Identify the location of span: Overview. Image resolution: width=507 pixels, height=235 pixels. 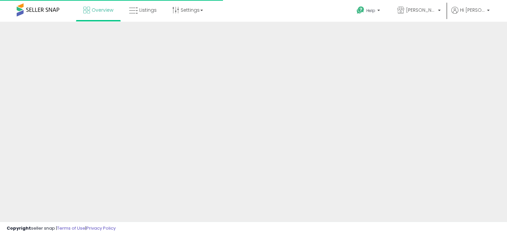
(102, 10).